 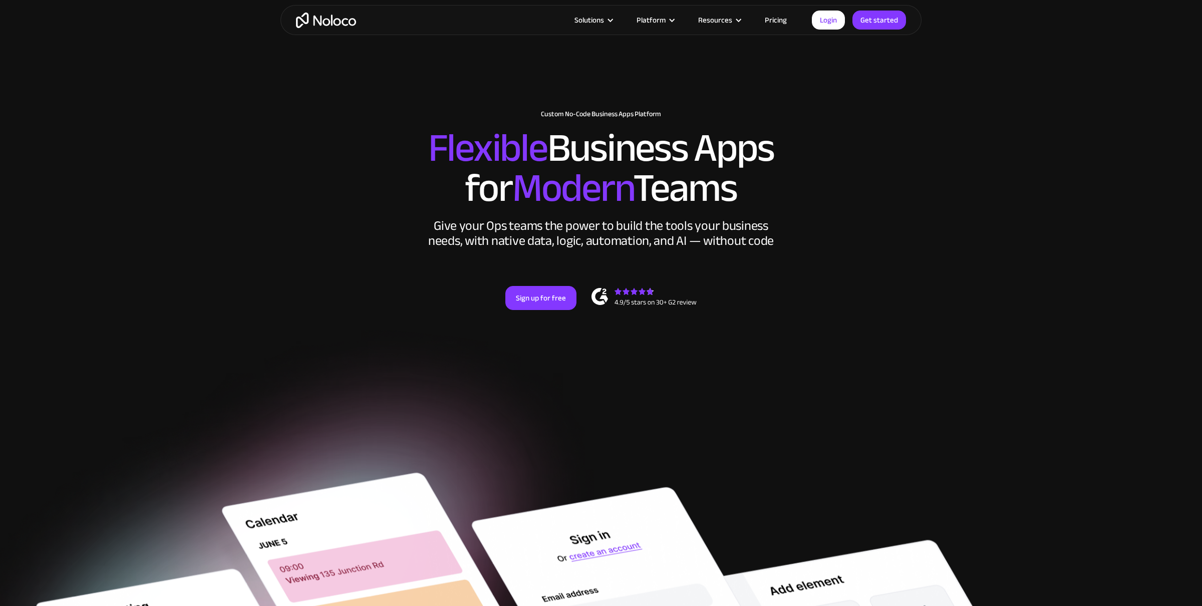 I want to click on span: Modern, so click(x=573, y=188).